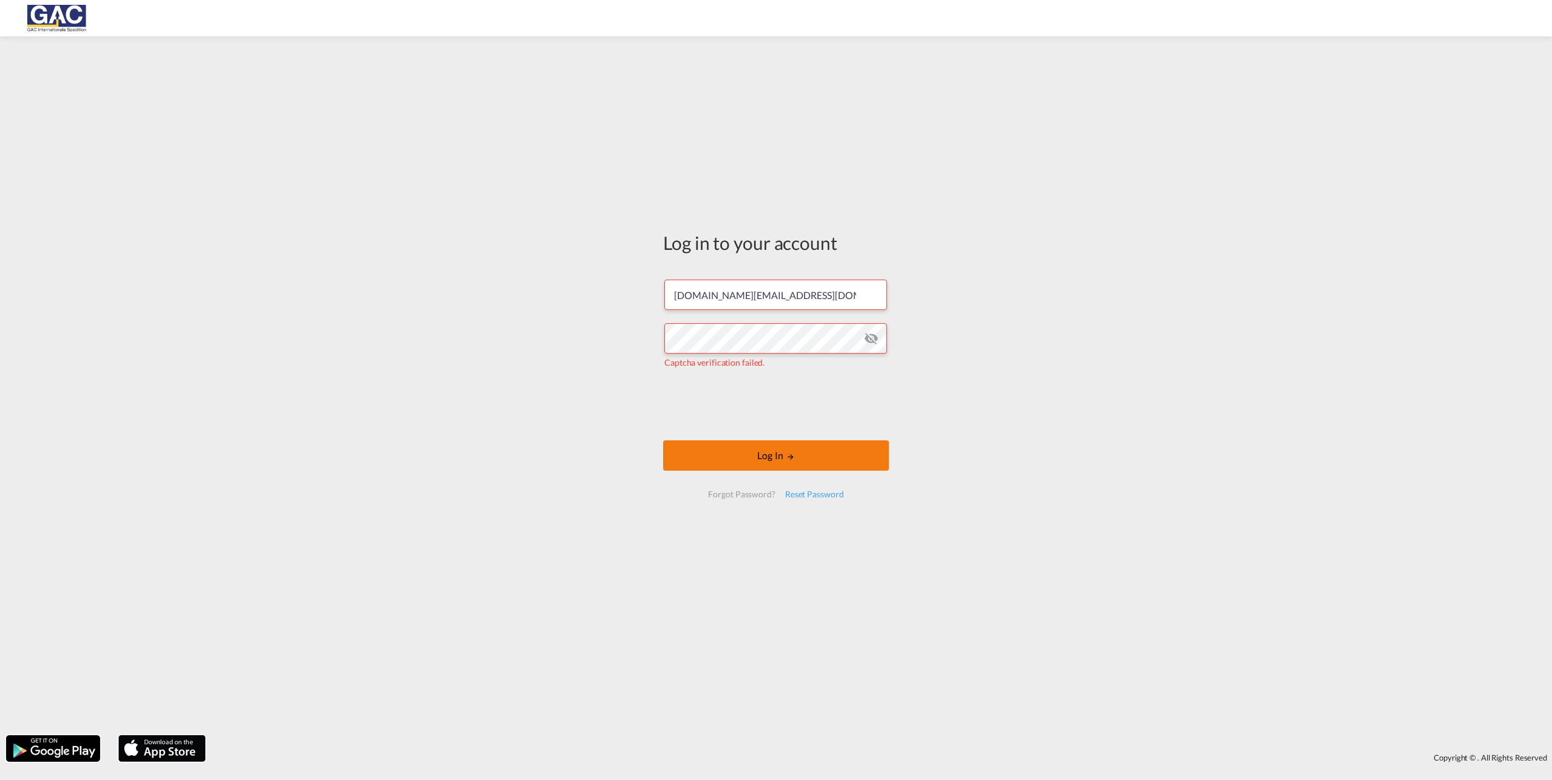 The height and width of the screenshot is (780, 1552). I want to click on div: Reset Password, so click(814, 494).